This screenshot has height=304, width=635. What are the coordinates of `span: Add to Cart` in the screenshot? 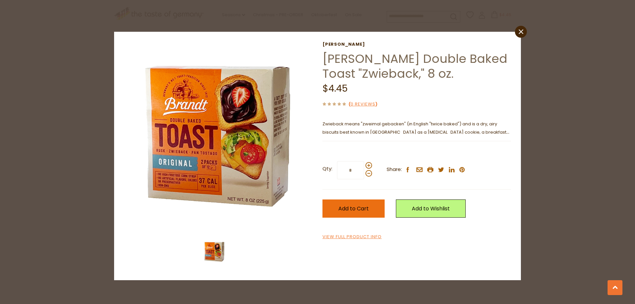 It's located at (354, 208).